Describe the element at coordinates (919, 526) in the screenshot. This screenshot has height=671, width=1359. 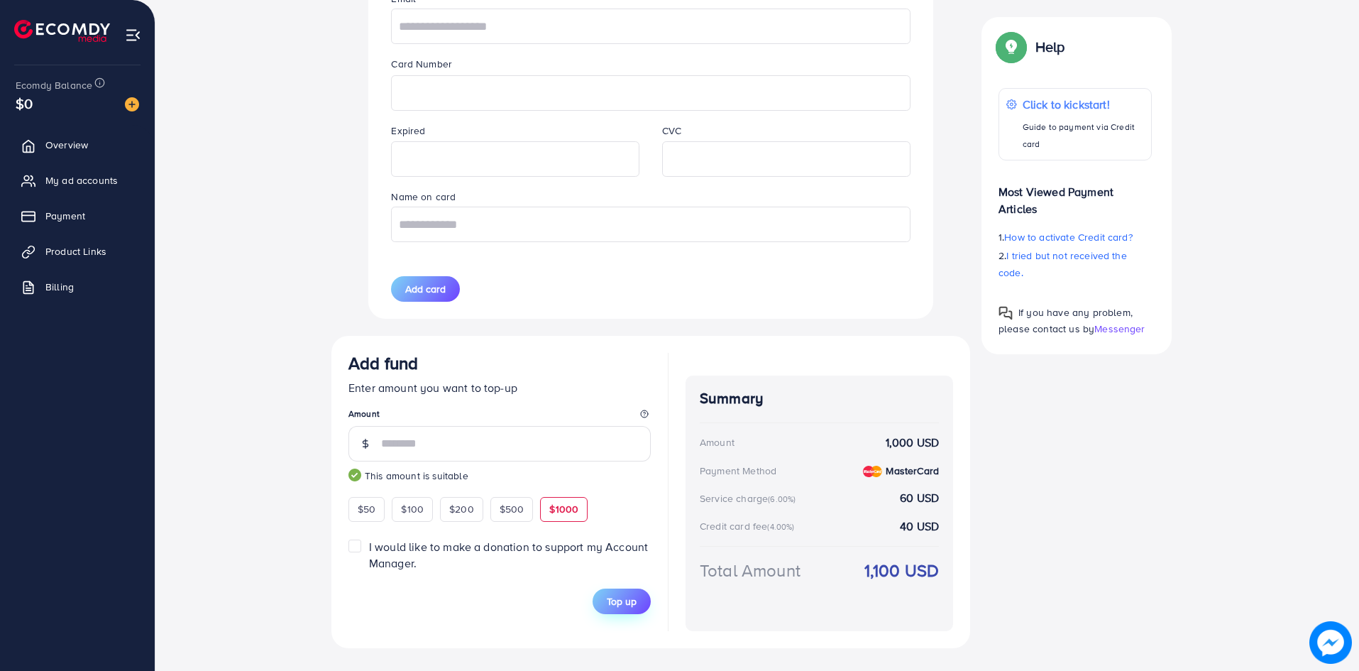
I see `strong: 40 USD` at that location.